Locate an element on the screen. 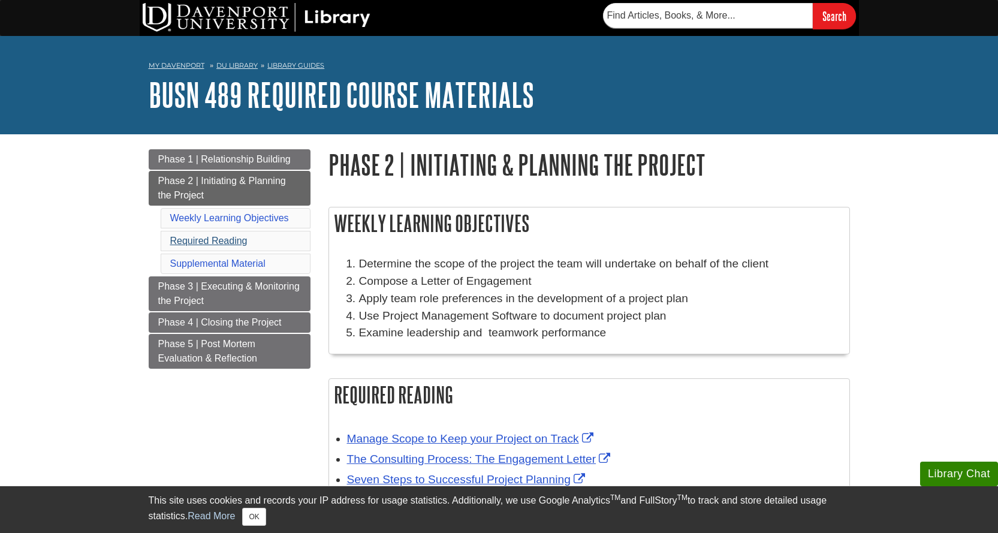 The width and height of the screenshot is (998, 533). h2: Required Reading is located at coordinates (589, 394).